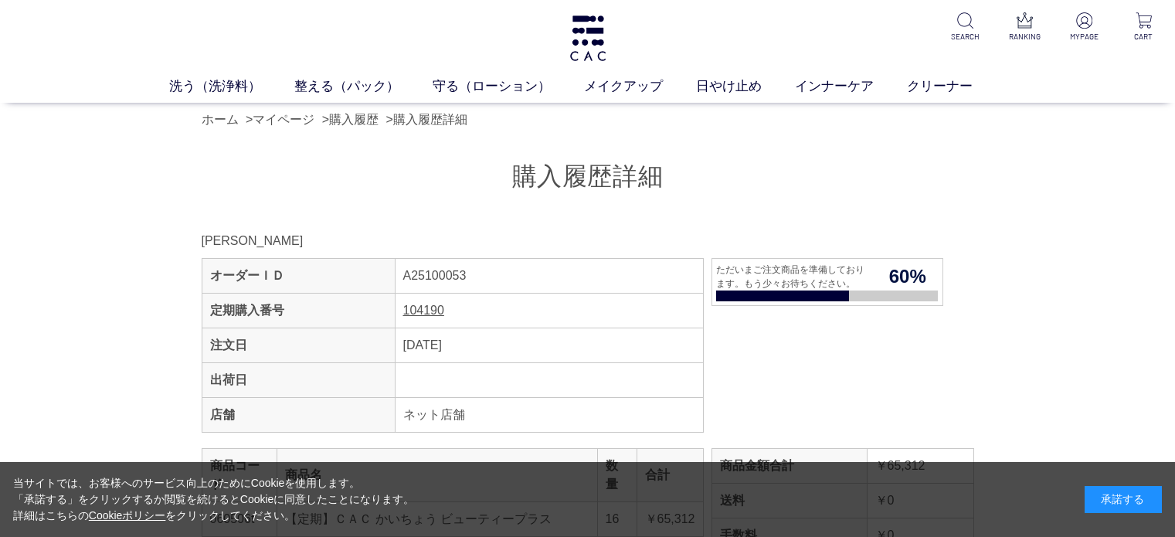 Image resolution: width=1175 pixels, height=537 pixels. I want to click on span: 60%, so click(907, 277).